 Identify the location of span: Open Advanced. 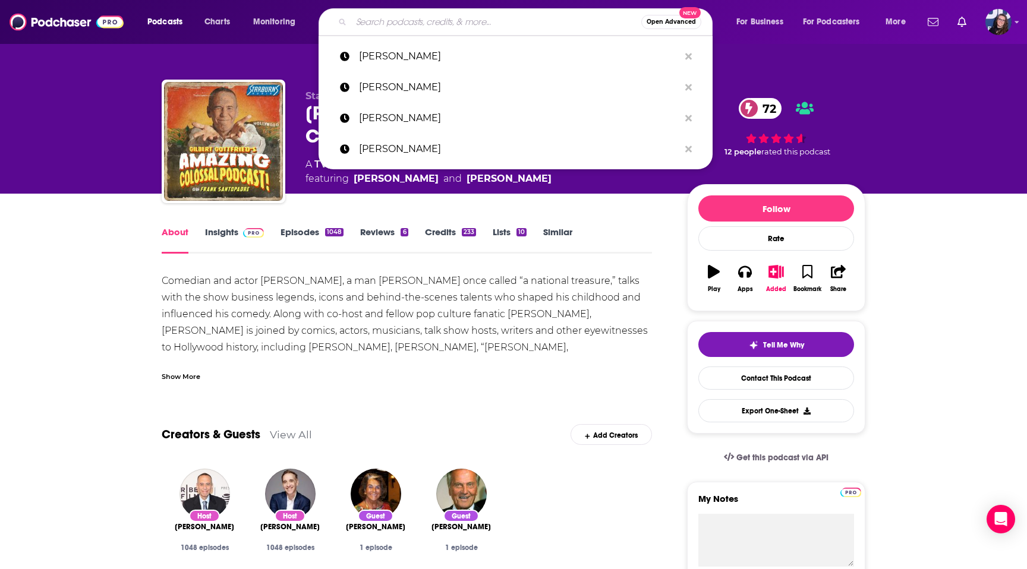
(671, 22).